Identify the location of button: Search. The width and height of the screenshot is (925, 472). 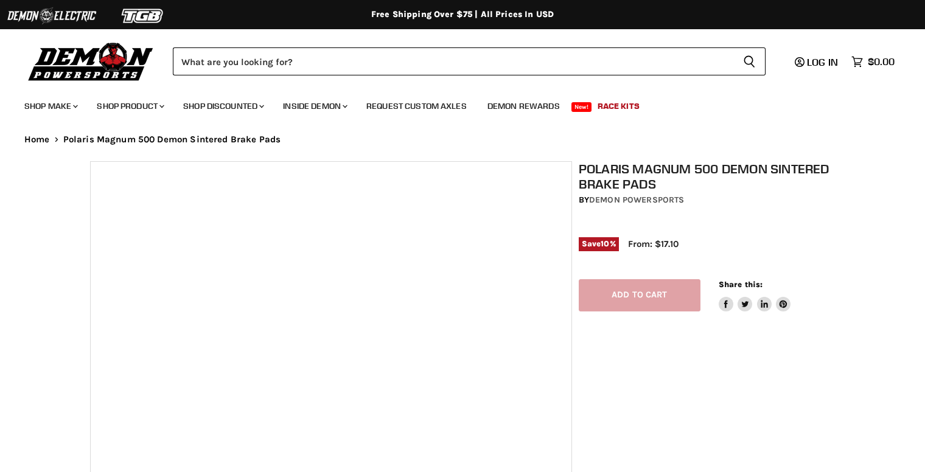
(749, 61).